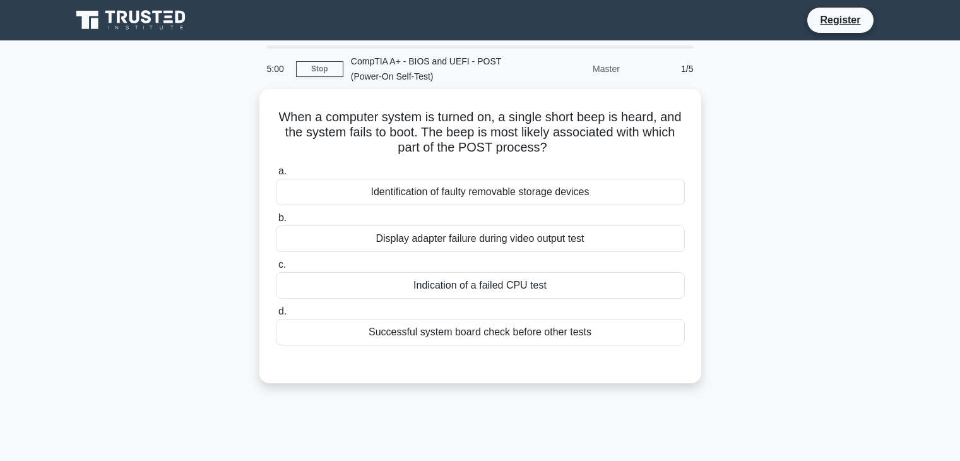  I want to click on div: CompTIA A+ - BIOS and UEFI - POST (Power-On Self-Test), so click(430, 69).